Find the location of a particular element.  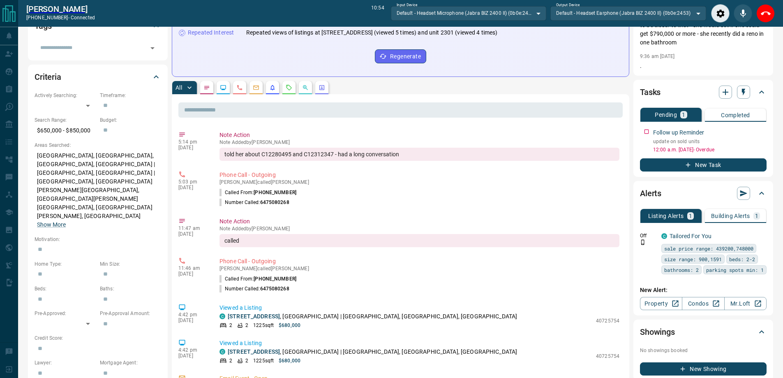

svg: Agent Actions is located at coordinates (322, 88).